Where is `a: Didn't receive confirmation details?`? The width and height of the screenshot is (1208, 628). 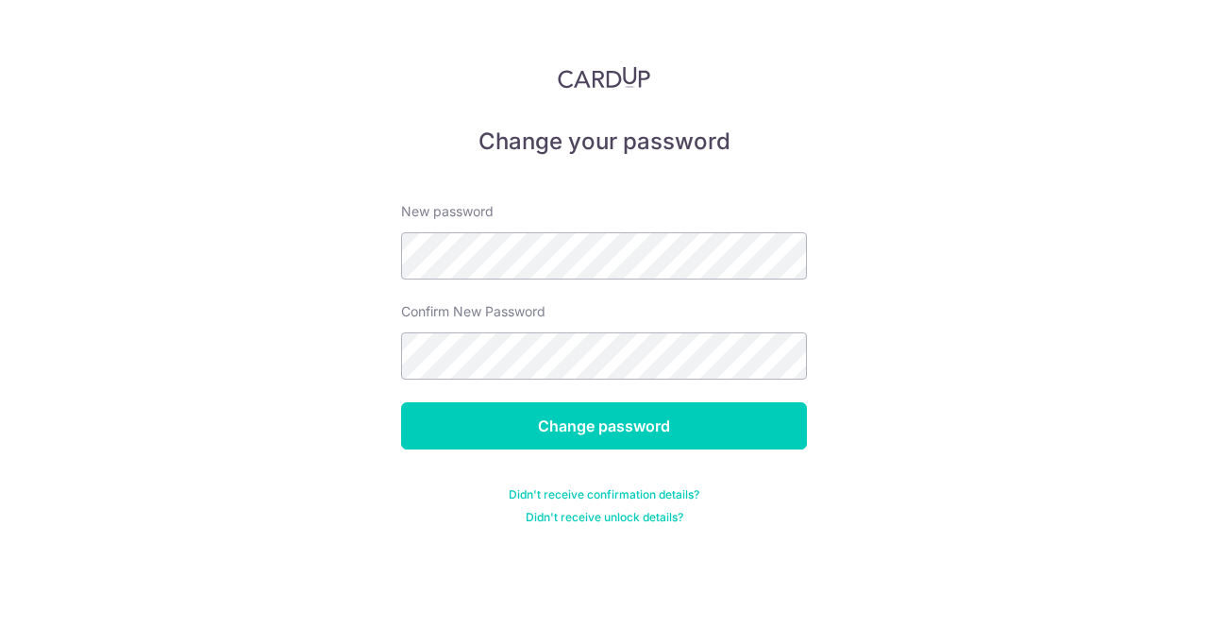
a: Didn't receive confirmation details? is located at coordinates (604, 495).